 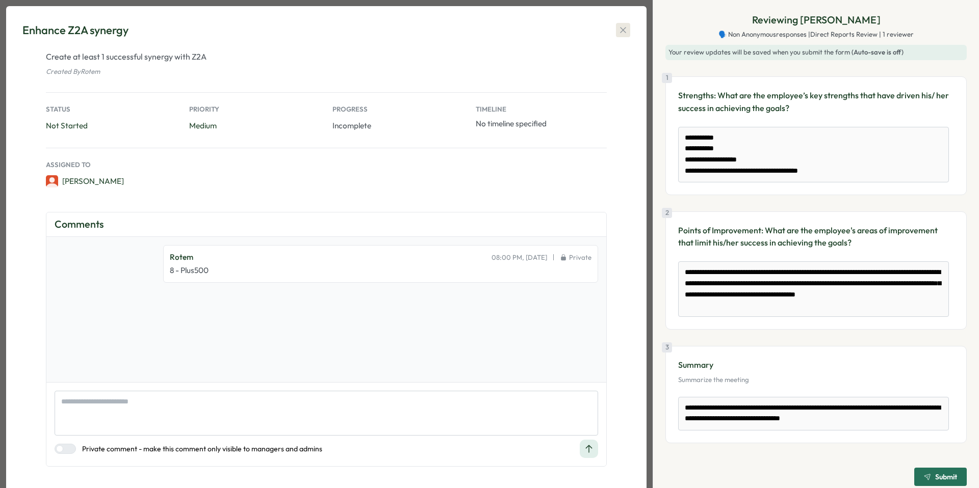 I want to click on p: No timeline specified, so click(x=541, y=124).